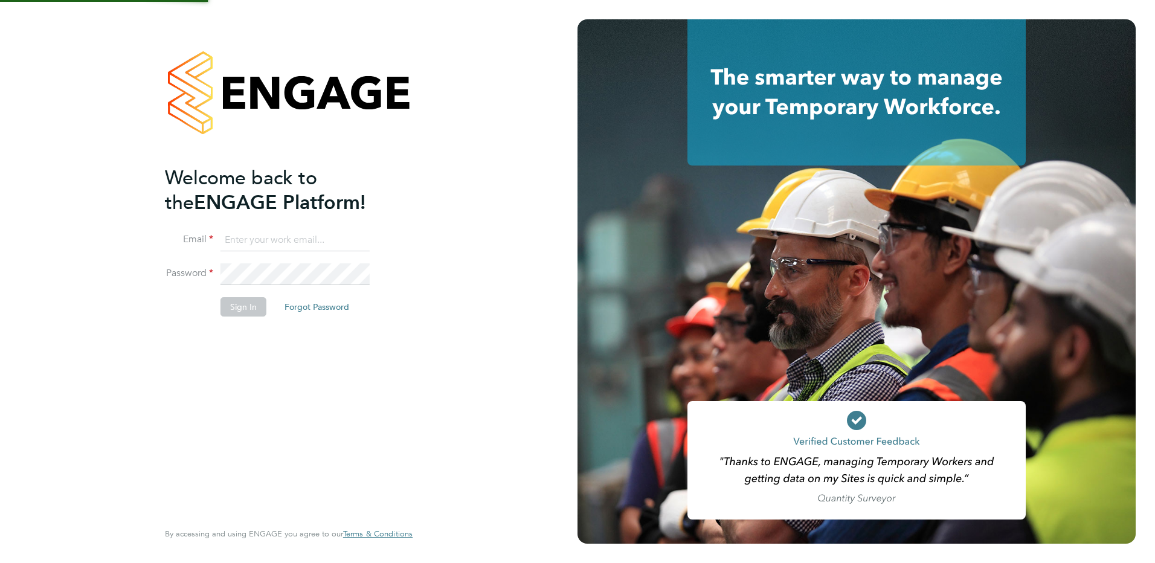  What do you see at coordinates (377, 533) in the screenshot?
I see `span: Terms & Conditions` at bounding box center [377, 533].